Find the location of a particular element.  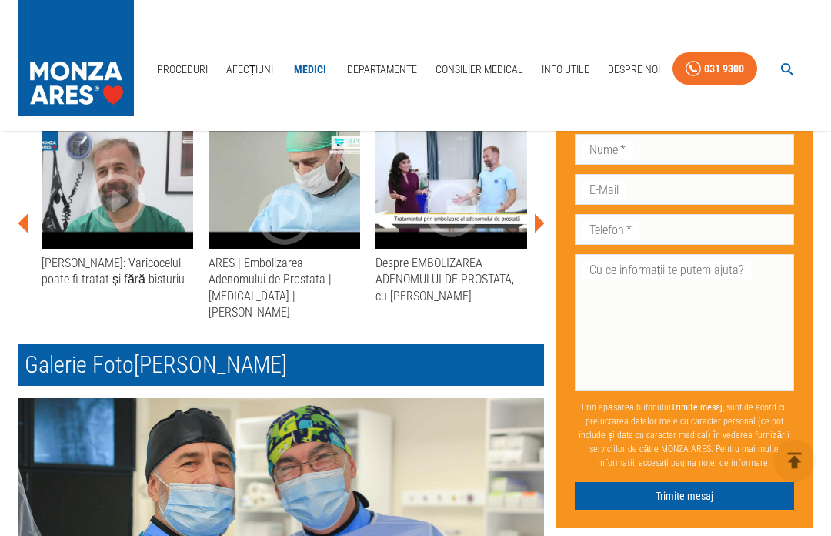

div: Despre EMBOLIZAREA ADENOMULUI DE PROSTATA, cu dr. Rareș Nechifor is located at coordinates (451, 182).